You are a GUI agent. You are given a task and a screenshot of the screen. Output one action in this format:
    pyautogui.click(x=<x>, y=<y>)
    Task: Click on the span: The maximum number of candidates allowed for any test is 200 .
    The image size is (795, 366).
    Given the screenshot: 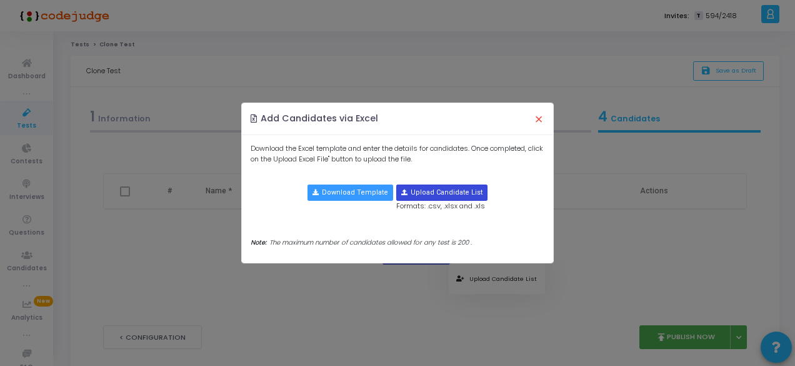 What is the action you would take?
    pyautogui.click(x=371, y=242)
    